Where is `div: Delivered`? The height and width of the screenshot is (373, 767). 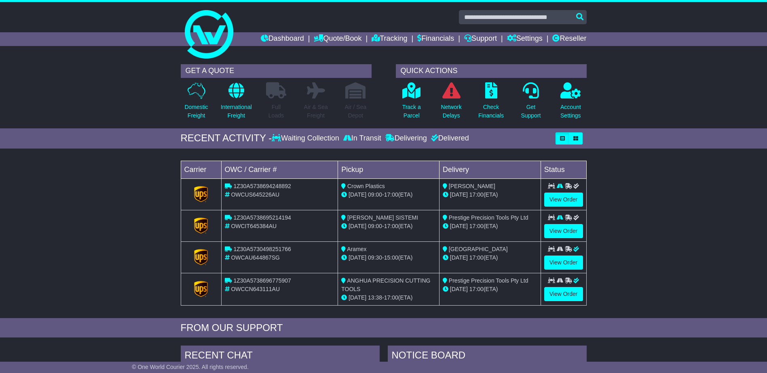
div: Delivered is located at coordinates (449, 139).